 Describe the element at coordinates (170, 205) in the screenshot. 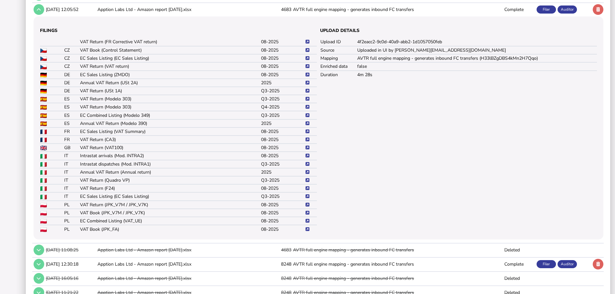

I see `td: VAT Return (JPK_V7M / JPK_V7K)` at that location.